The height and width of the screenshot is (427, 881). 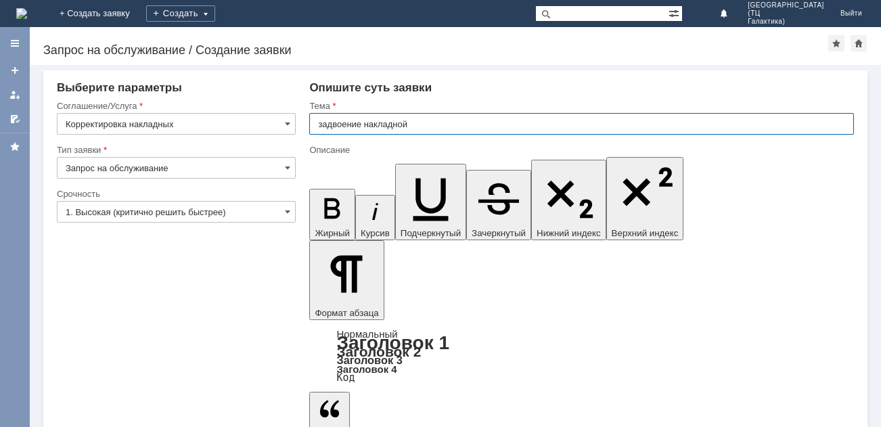 What do you see at coordinates (375, 217) in the screenshot?
I see `button: Курсив` at bounding box center [375, 217].